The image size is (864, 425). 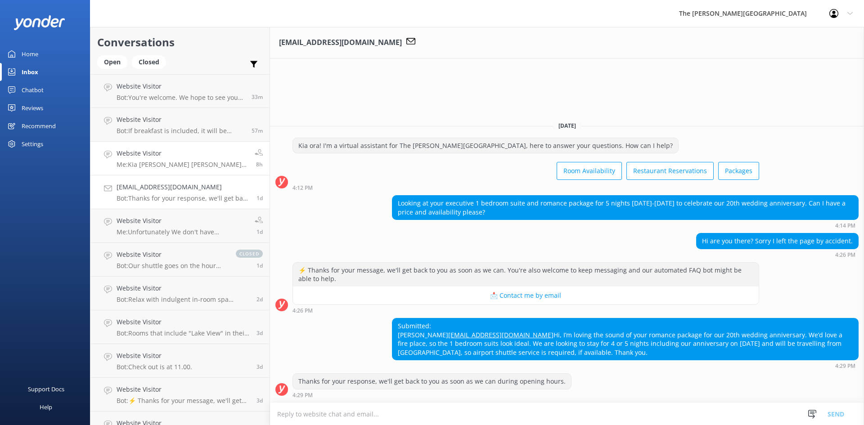 What do you see at coordinates (777, 241) in the screenshot?
I see `div: Hi are you there? Sorry I left the page by accident.` at bounding box center [777, 241].